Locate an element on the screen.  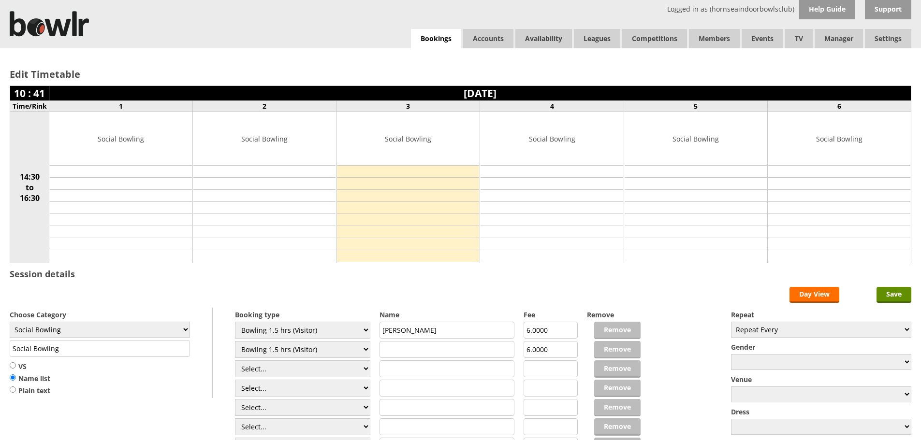
input: Save is located at coordinates (894, 295).